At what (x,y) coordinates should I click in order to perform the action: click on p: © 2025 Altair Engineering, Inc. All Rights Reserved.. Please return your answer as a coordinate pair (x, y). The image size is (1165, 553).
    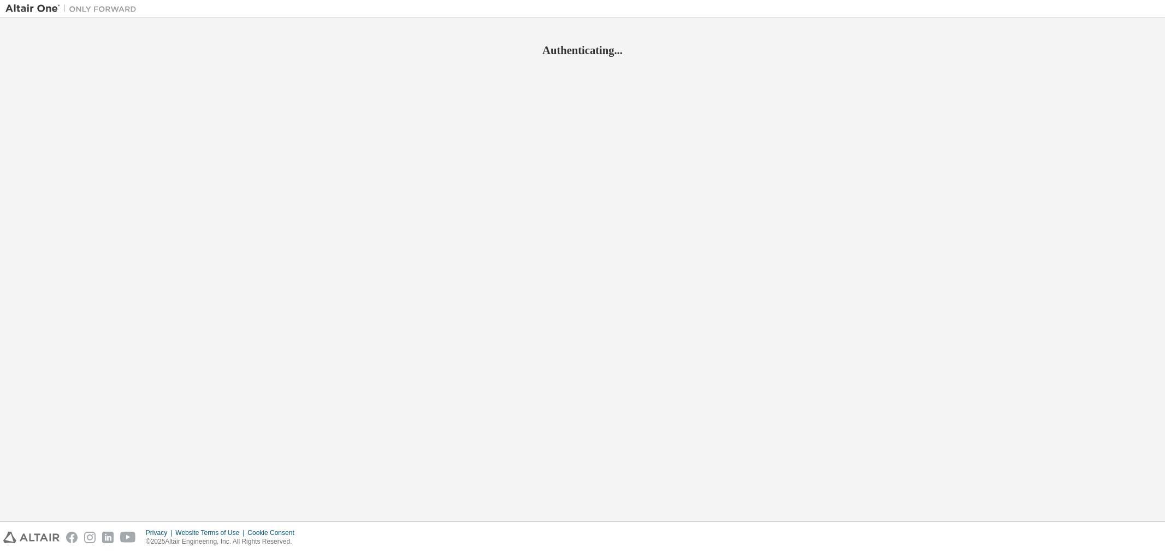
    Looking at the image, I should click on (223, 541).